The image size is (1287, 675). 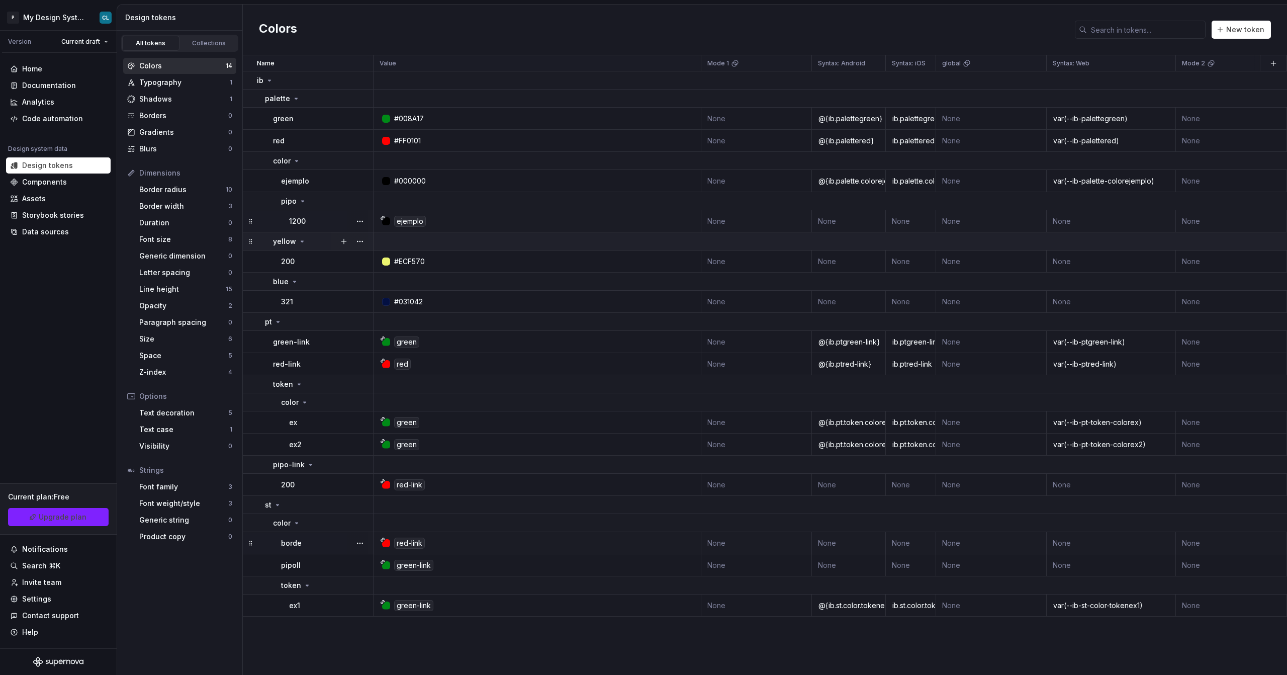 I want to click on div: Border radius, so click(x=183, y=190).